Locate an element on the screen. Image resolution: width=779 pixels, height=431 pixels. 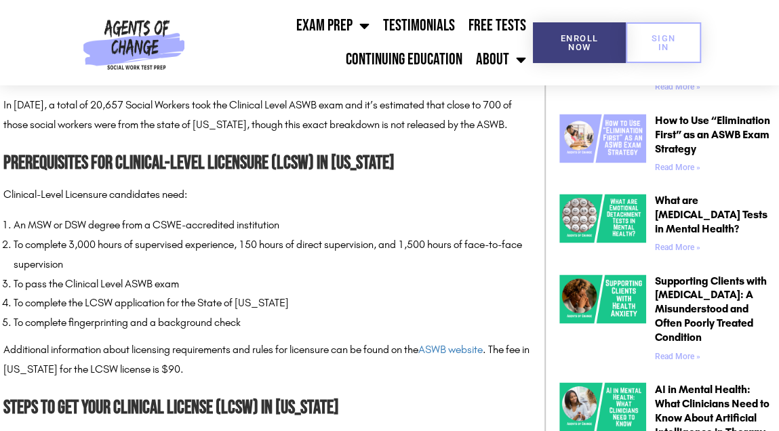
li: To pass the Clinical Level ASWB exam is located at coordinates (272, 284).